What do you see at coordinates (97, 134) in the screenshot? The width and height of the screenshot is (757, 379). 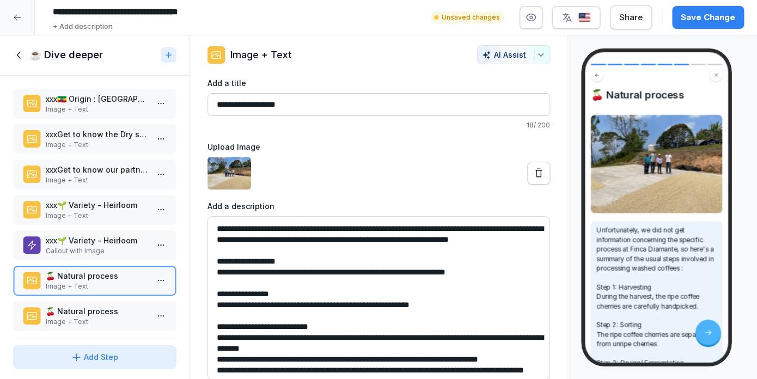 I see `p: xxxGet to know the Dry station : Bensa Chire Coffee Pulping & Processing Plc` at bounding box center [97, 134].